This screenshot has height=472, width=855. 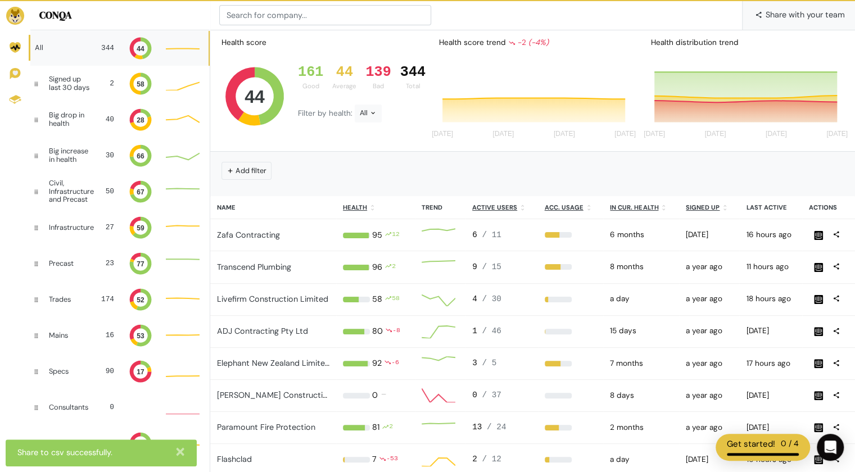 I want to click on div: Trades, so click(x=68, y=299).